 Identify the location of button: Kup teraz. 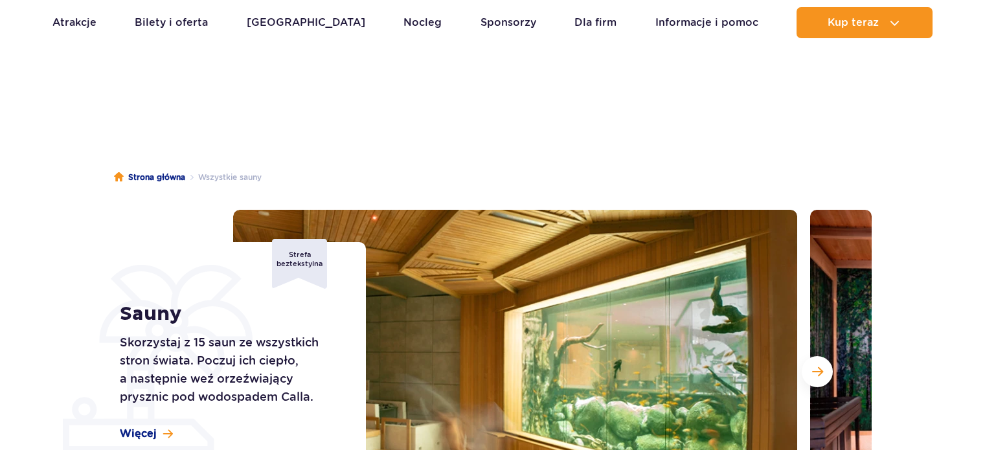
(865, 23).